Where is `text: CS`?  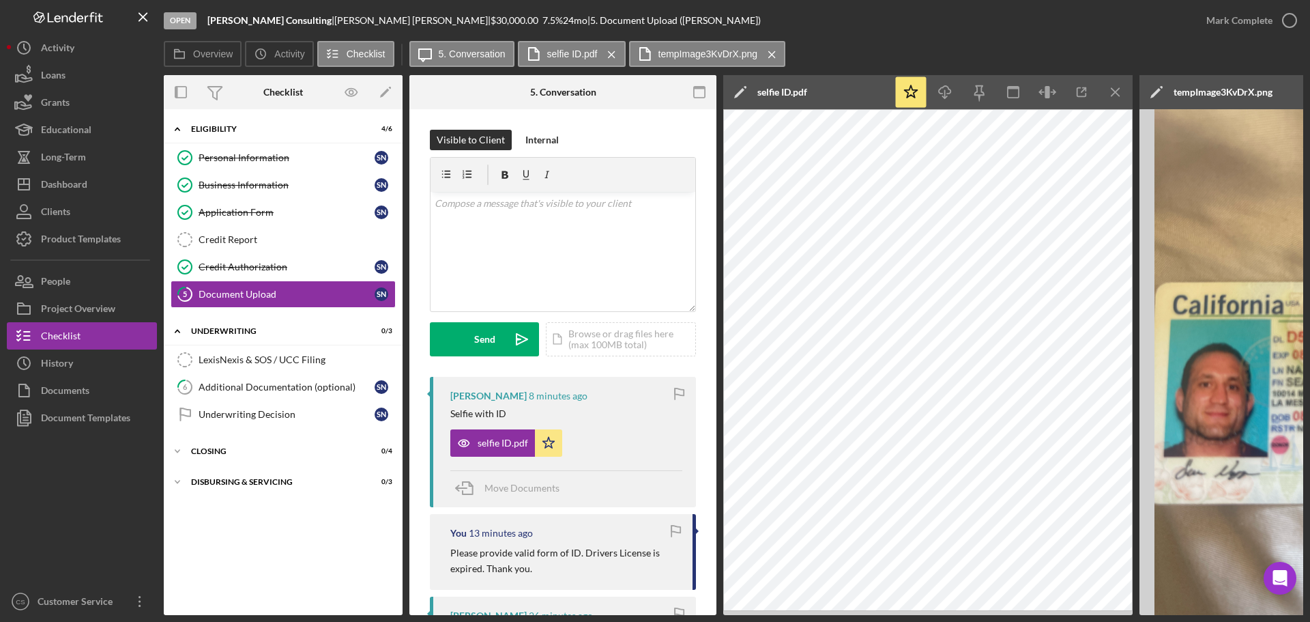 text: CS is located at coordinates (20, 601).